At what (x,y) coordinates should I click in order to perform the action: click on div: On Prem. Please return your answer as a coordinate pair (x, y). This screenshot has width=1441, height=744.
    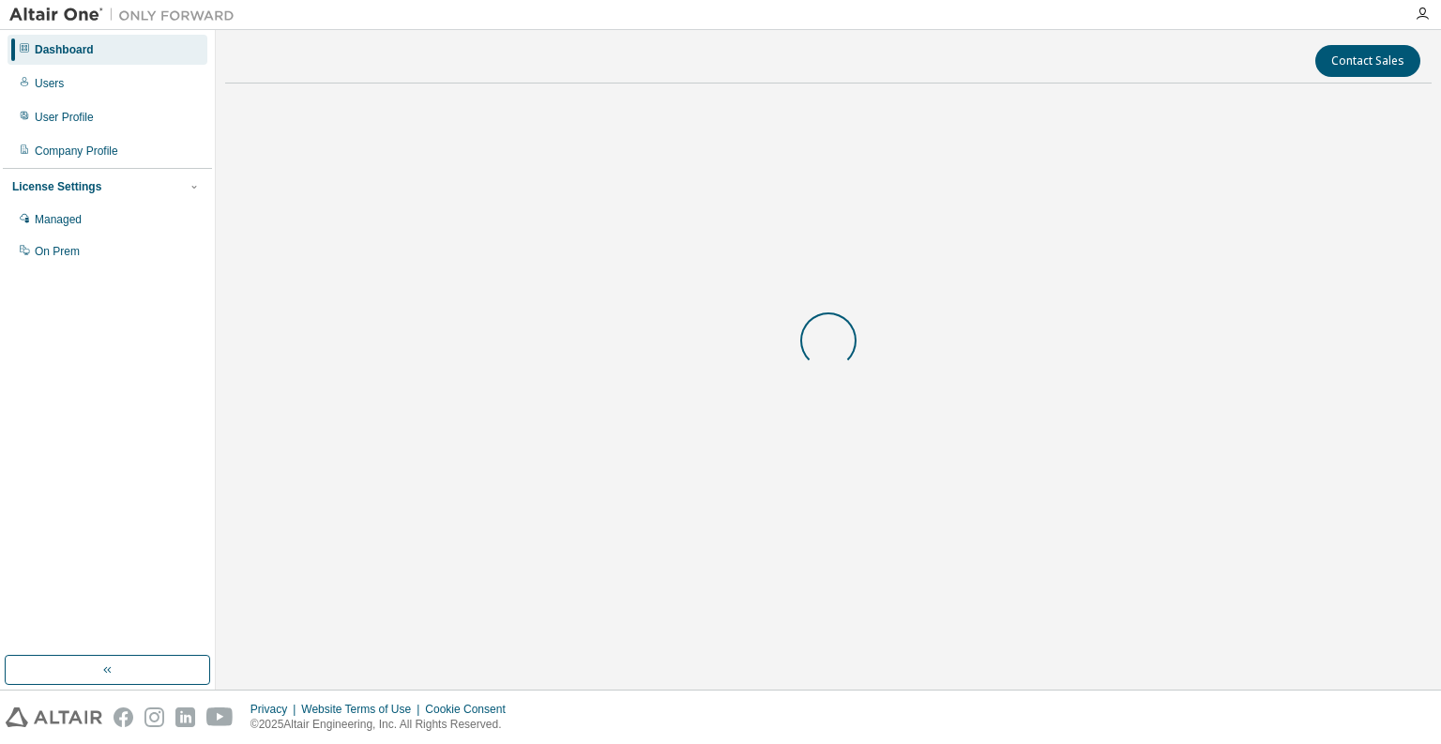
    Looking at the image, I should click on (57, 251).